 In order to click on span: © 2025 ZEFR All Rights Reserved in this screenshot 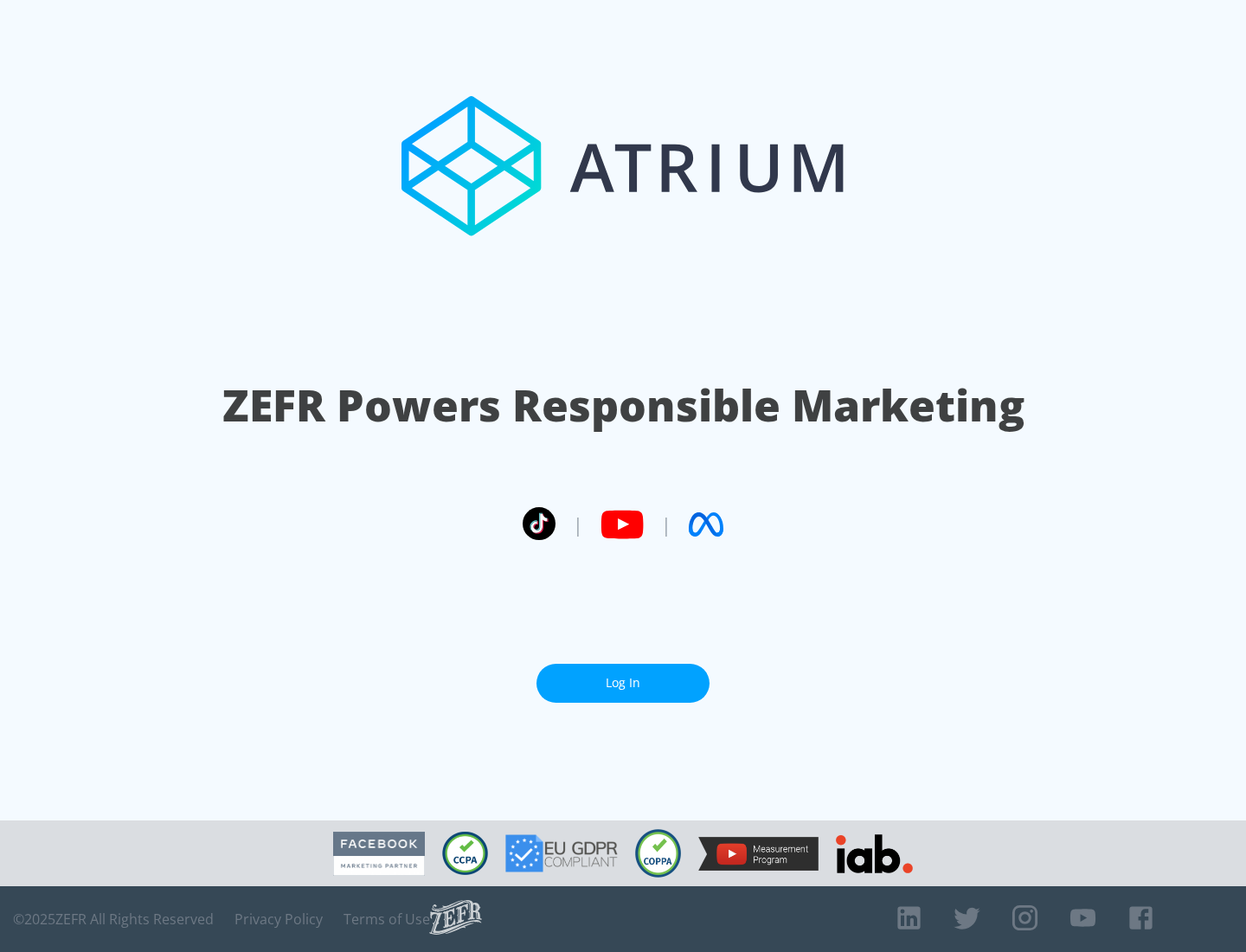, I will do `click(114, 919)`.